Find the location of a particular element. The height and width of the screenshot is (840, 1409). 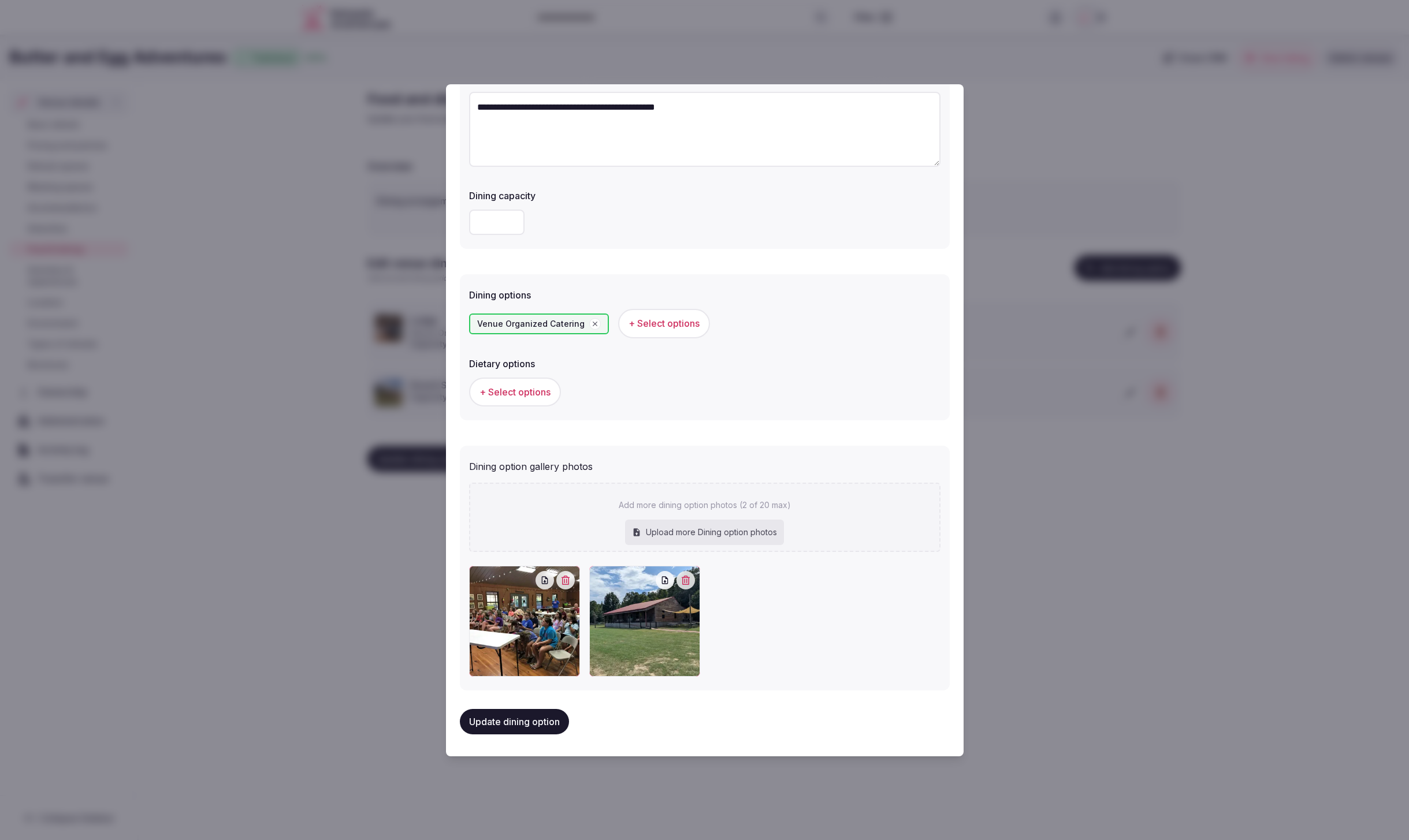

label: Dietary options is located at coordinates (704, 364).